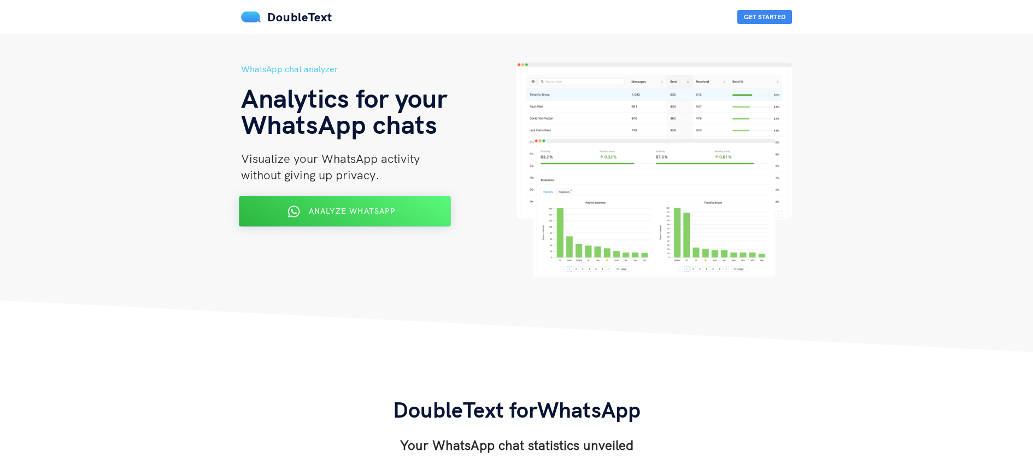 The height and width of the screenshot is (475, 1033). I want to click on h3: Your WhatsApp chat statistics unveiled, so click(517, 445).